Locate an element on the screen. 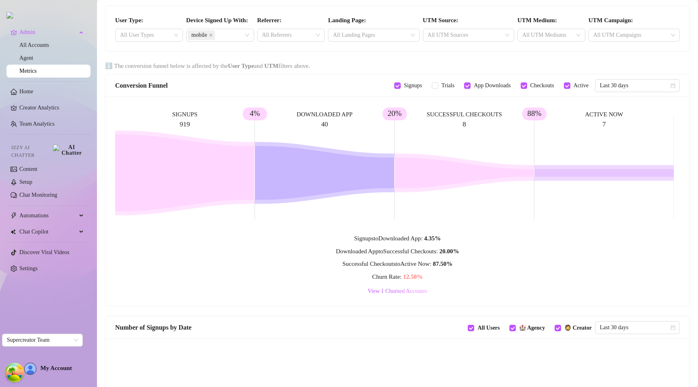 The image size is (698, 387). a: Agent is located at coordinates (26, 58).